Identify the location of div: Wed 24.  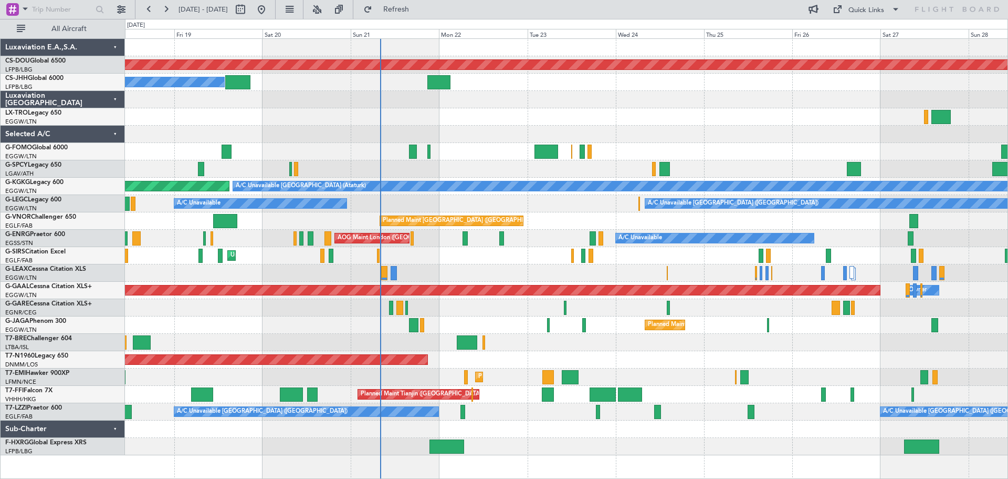
(660, 34).